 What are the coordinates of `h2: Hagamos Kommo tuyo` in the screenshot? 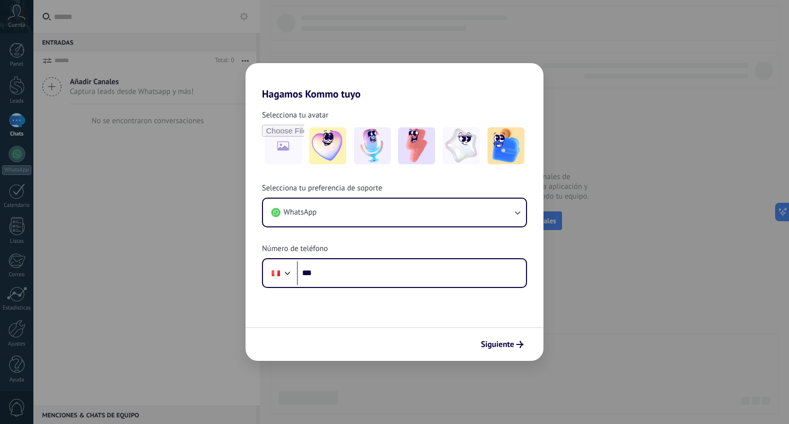 It's located at (395, 82).